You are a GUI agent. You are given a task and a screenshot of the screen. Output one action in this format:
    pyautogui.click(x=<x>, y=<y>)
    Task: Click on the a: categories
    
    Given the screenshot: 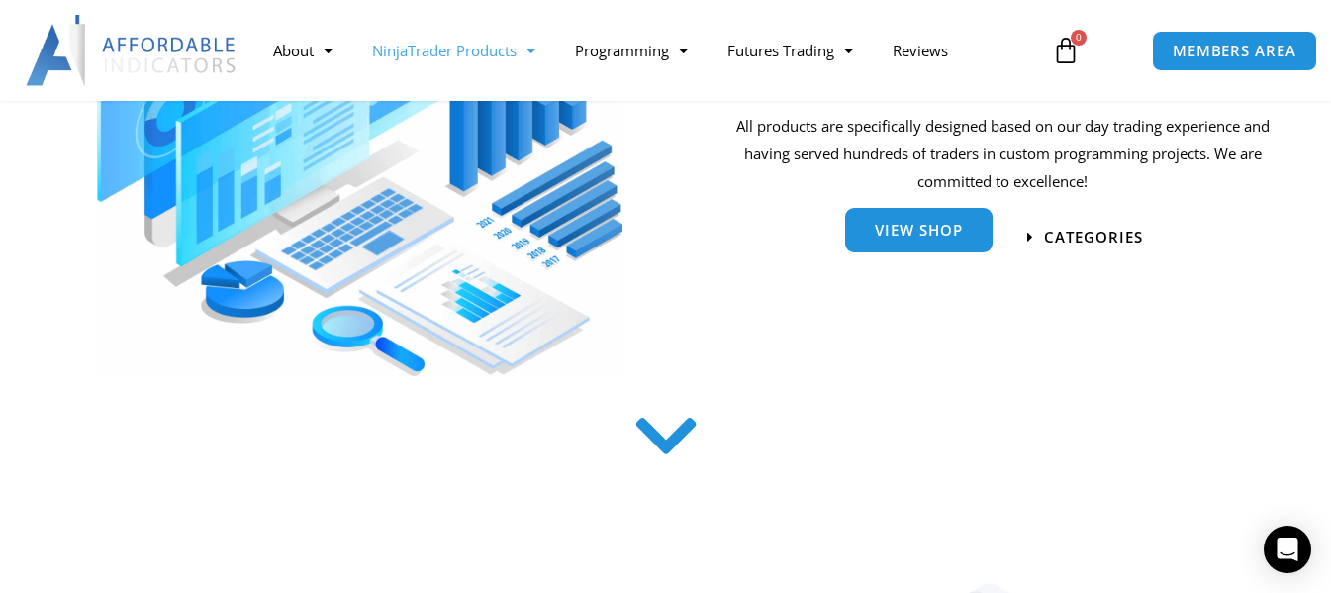 What is the action you would take?
    pyautogui.click(x=1085, y=237)
    